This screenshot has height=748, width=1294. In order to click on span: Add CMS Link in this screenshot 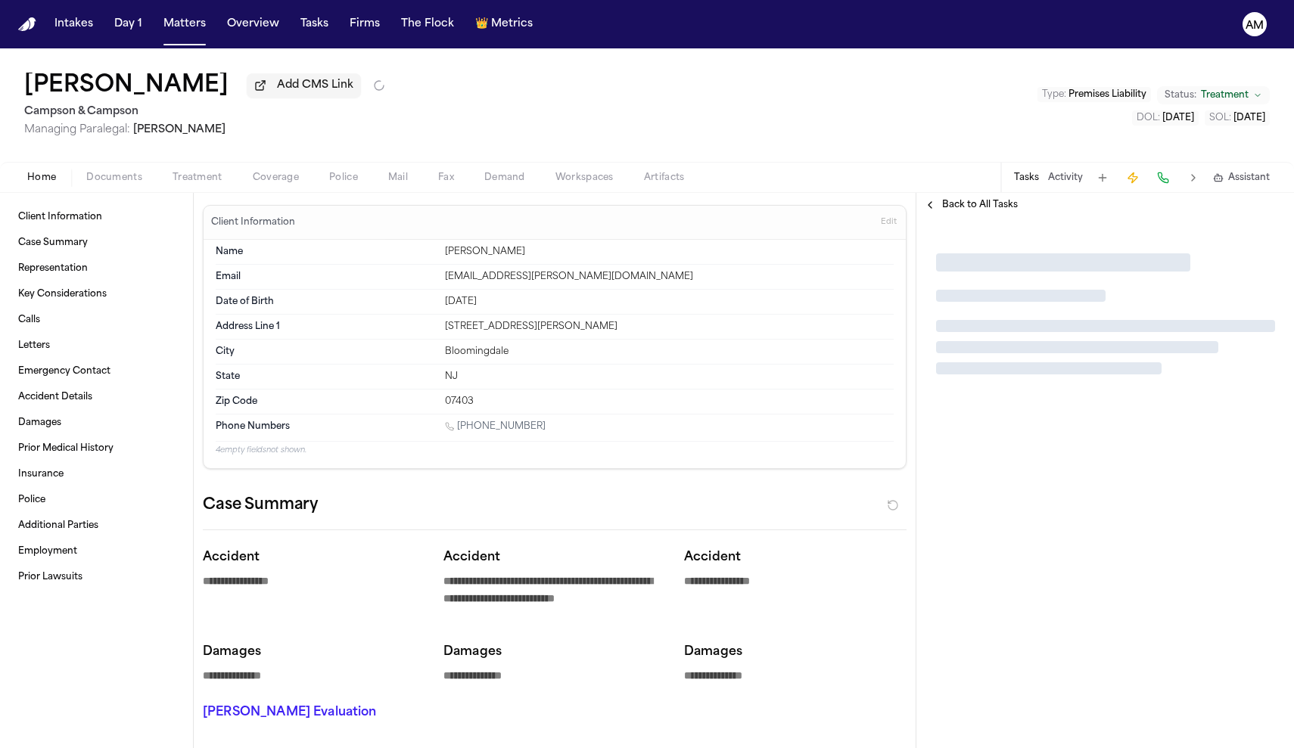, I will do `click(315, 86)`.